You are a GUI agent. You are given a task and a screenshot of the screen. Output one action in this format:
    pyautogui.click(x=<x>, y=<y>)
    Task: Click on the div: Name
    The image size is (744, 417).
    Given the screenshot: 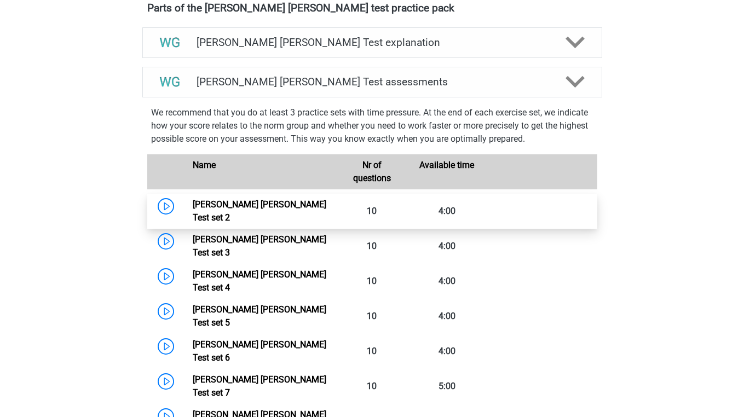 What is the action you would take?
    pyautogui.click(x=260, y=172)
    